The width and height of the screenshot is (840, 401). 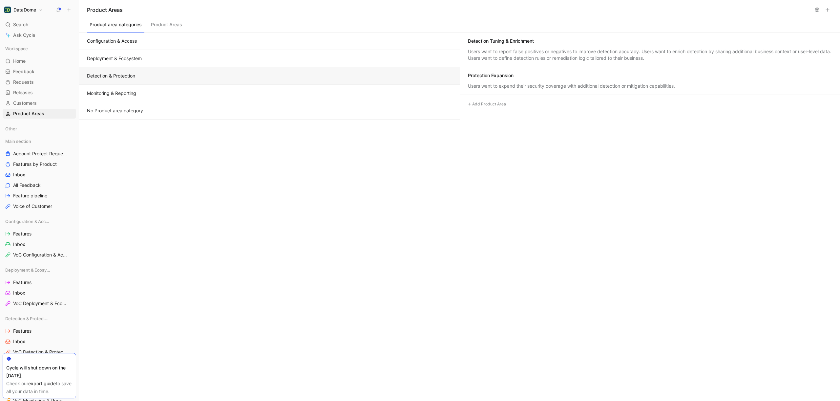 What do you see at coordinates (449, 10) in the screenshot?
I see `h1: Product Areas` at bounding box center [449, 10].